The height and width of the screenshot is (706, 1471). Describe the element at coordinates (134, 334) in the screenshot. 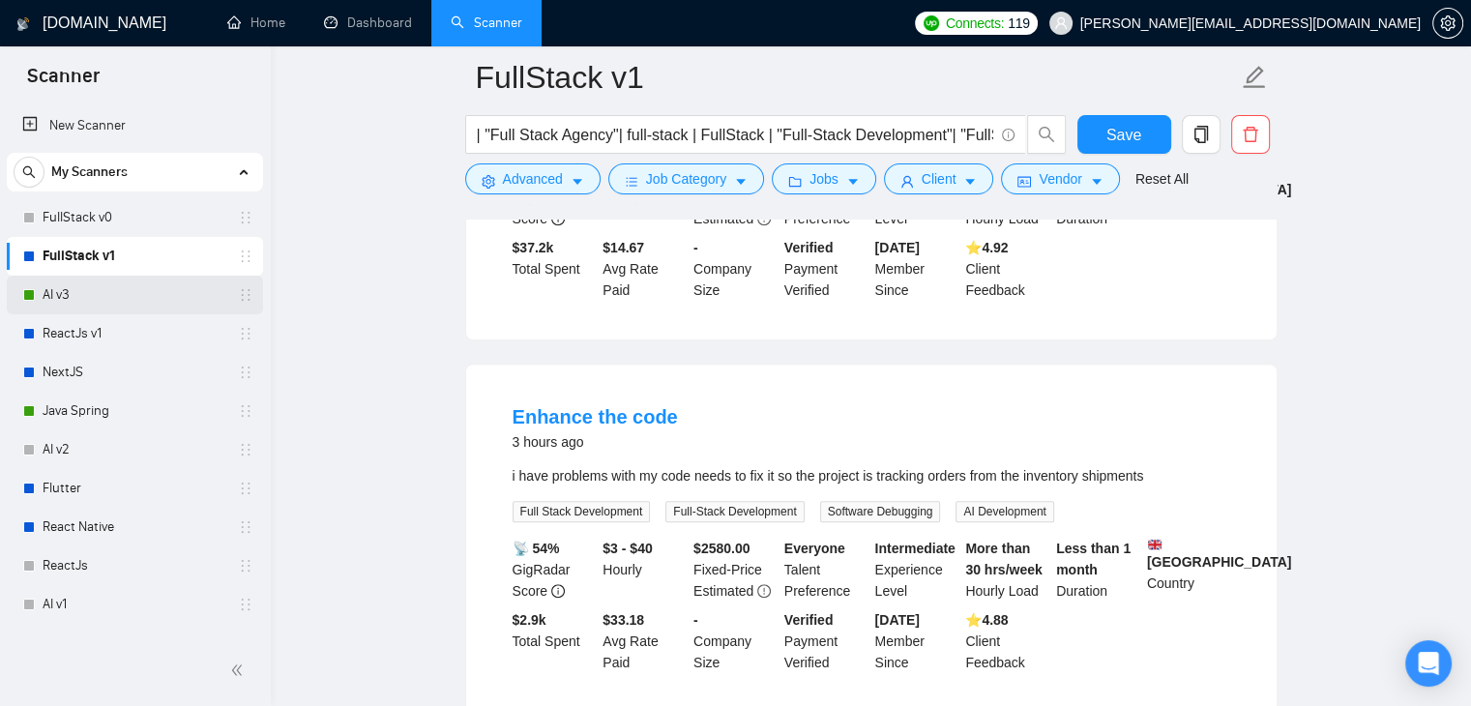

I see `a: ReactJs v1` at that location.